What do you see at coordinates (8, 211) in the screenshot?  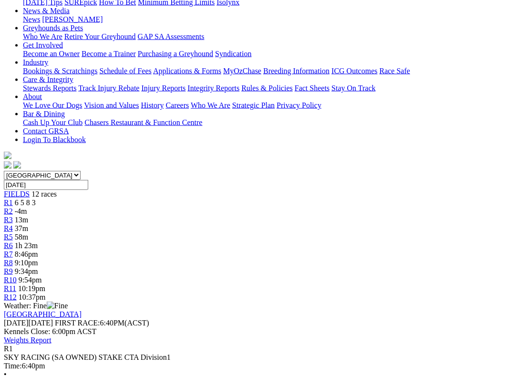 I see `span: R2` at bounding box center [8, 211].